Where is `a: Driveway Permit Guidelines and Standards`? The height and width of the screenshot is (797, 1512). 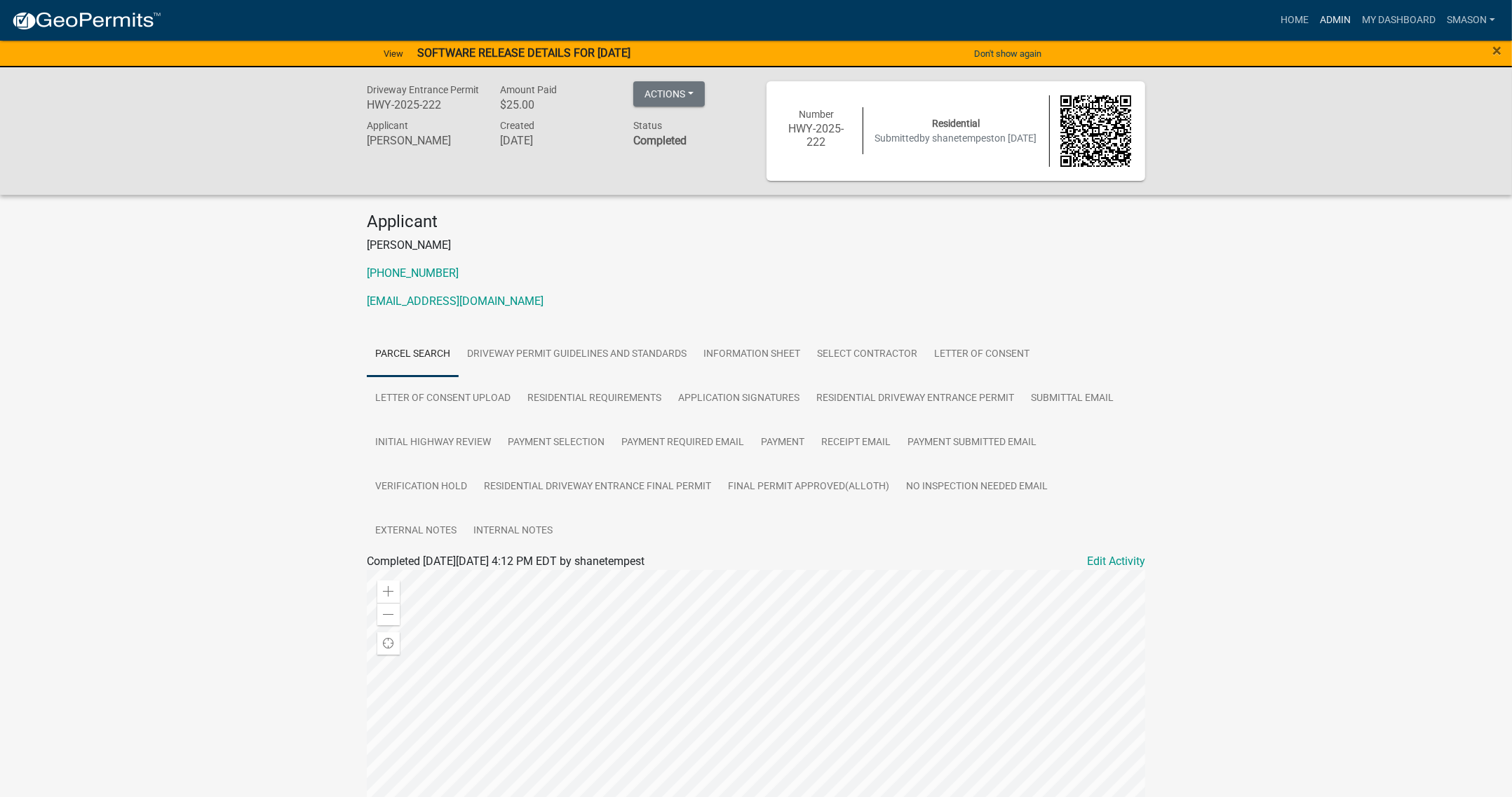
a: Driveway Permit Guidelines and Standards is located at coordinates (577, 355).